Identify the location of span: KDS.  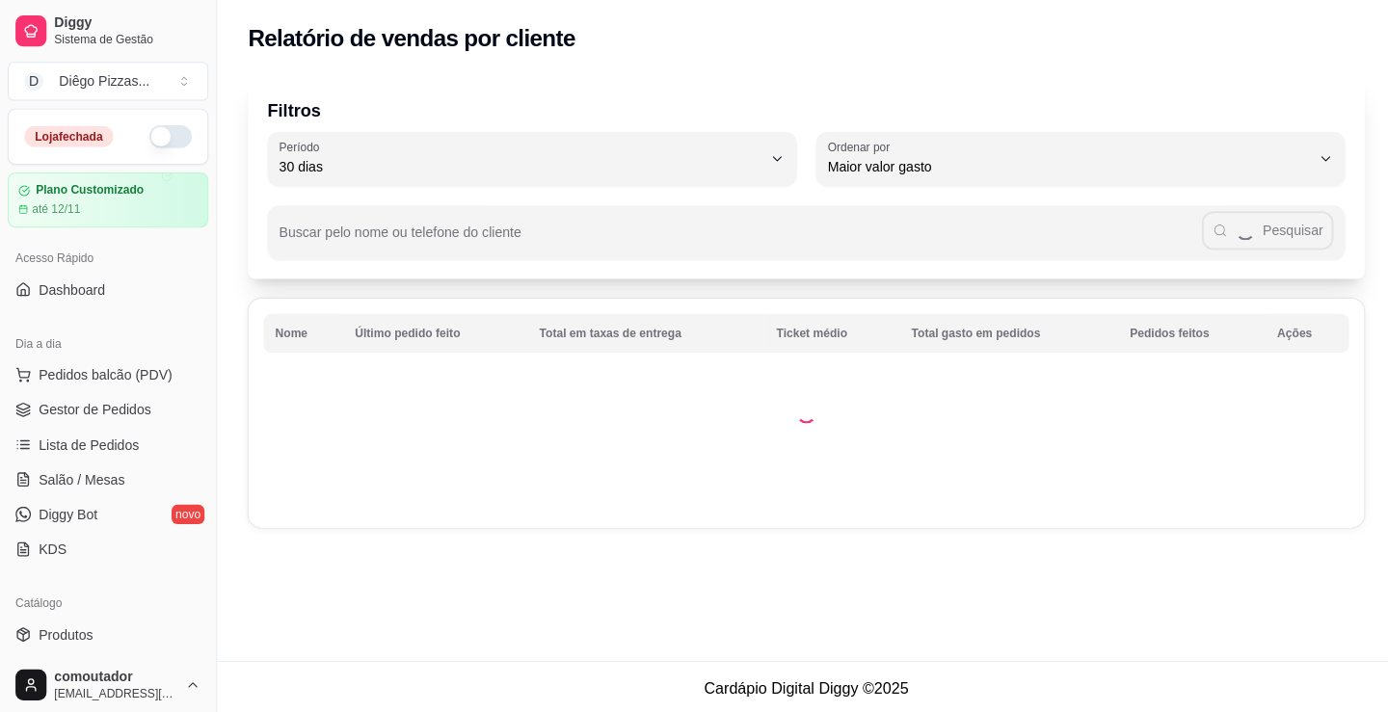
(52, 546).